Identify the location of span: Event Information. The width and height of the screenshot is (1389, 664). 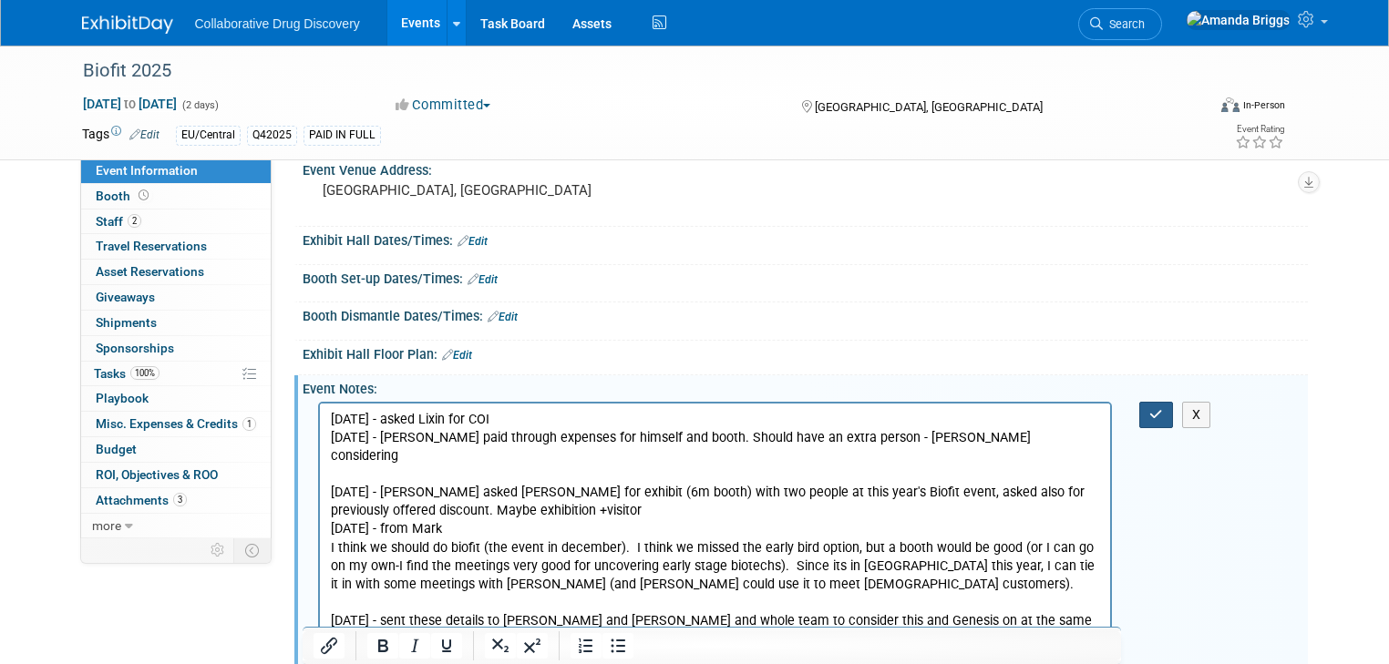
(147, 170).